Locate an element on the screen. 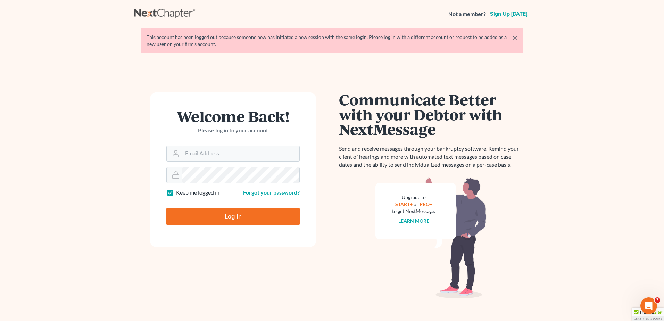 Image resolution: width=664 pixels, height=321 pixels. span: or is located at coordinates (416, 204).